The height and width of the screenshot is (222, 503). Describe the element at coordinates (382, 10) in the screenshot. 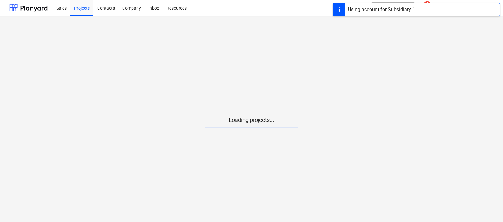

I see `div: Using account for Subsidiary 1` at that location.